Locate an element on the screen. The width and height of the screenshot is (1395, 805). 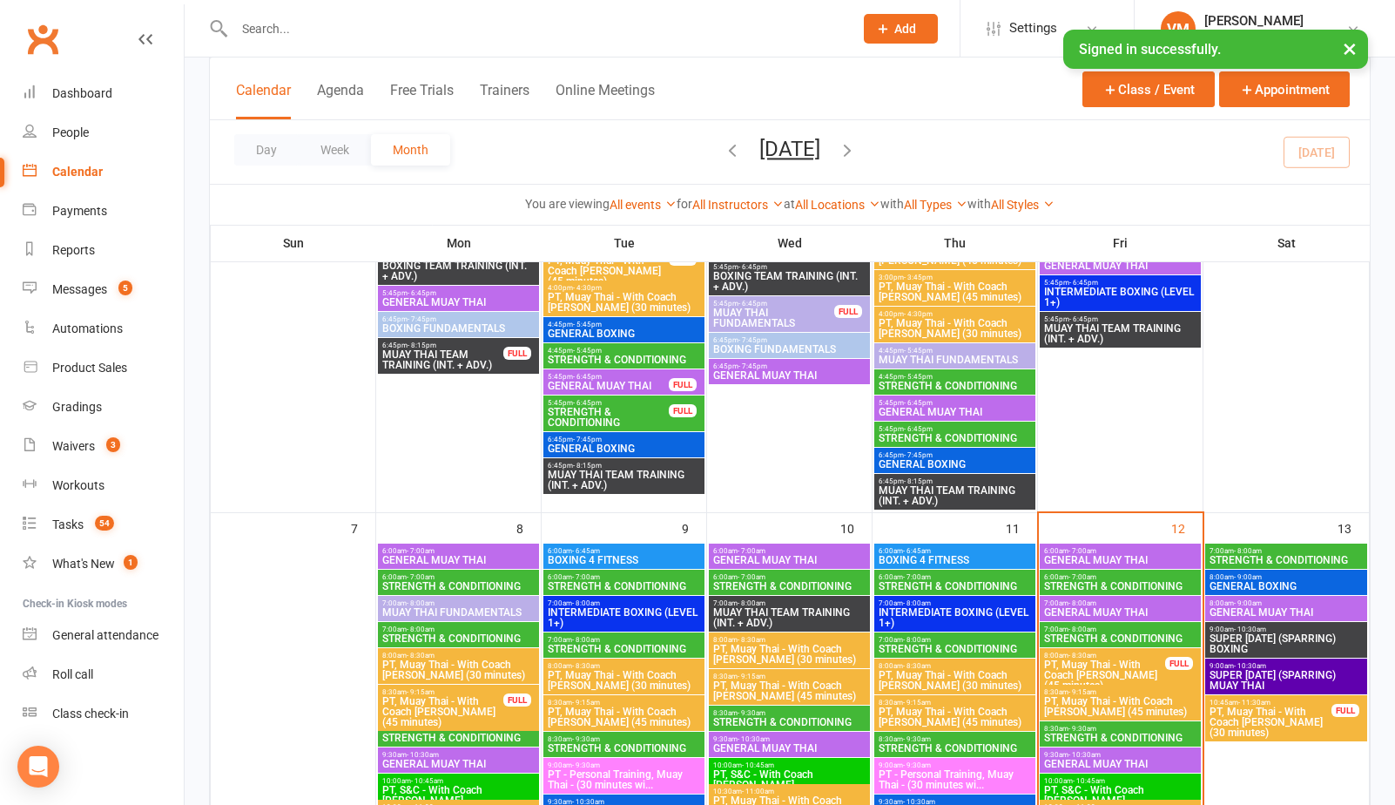
div: Gradings is located at coordinates (77, 407).